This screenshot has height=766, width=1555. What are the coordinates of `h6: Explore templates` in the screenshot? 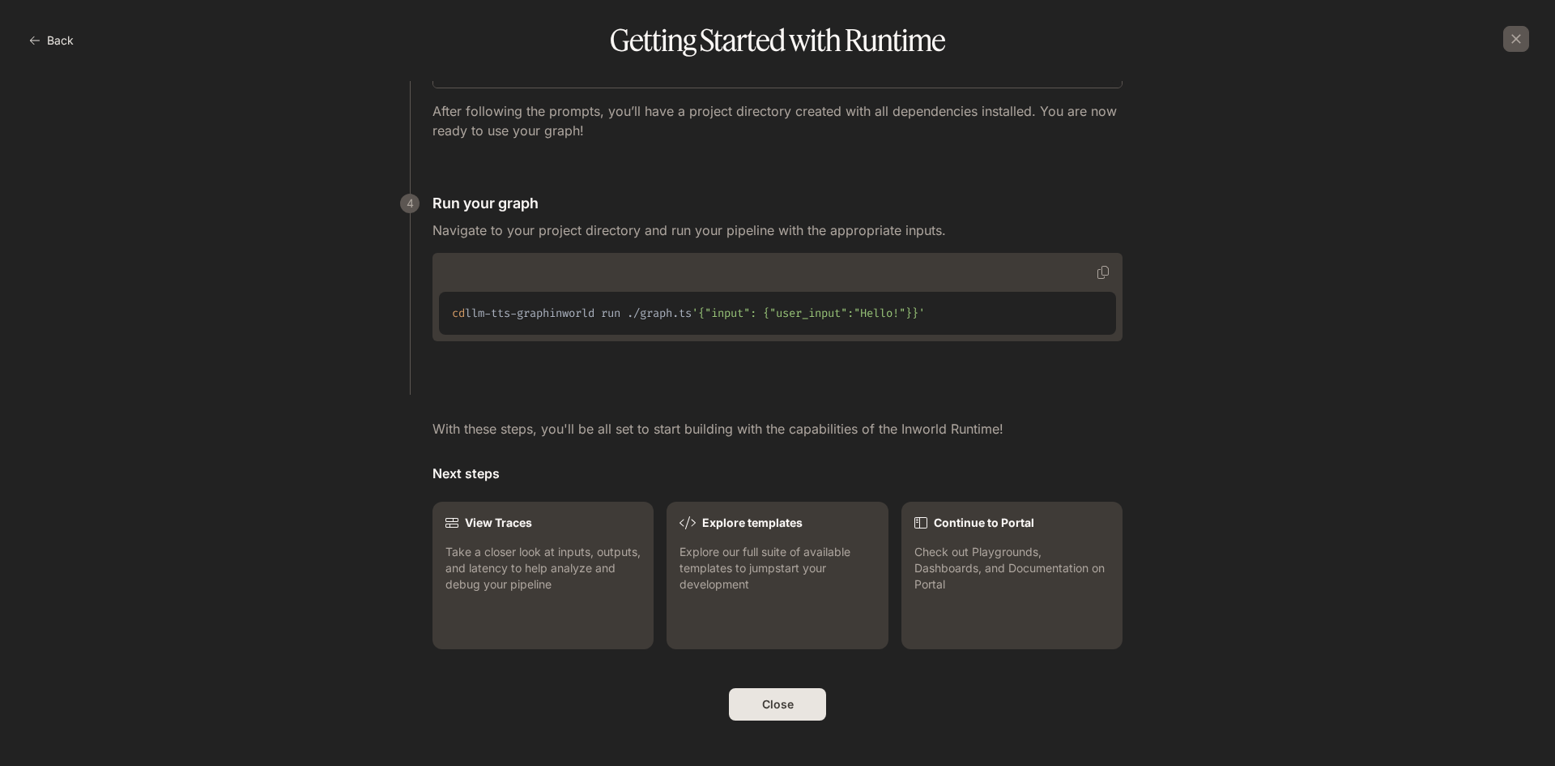 It's located at (753, 522).